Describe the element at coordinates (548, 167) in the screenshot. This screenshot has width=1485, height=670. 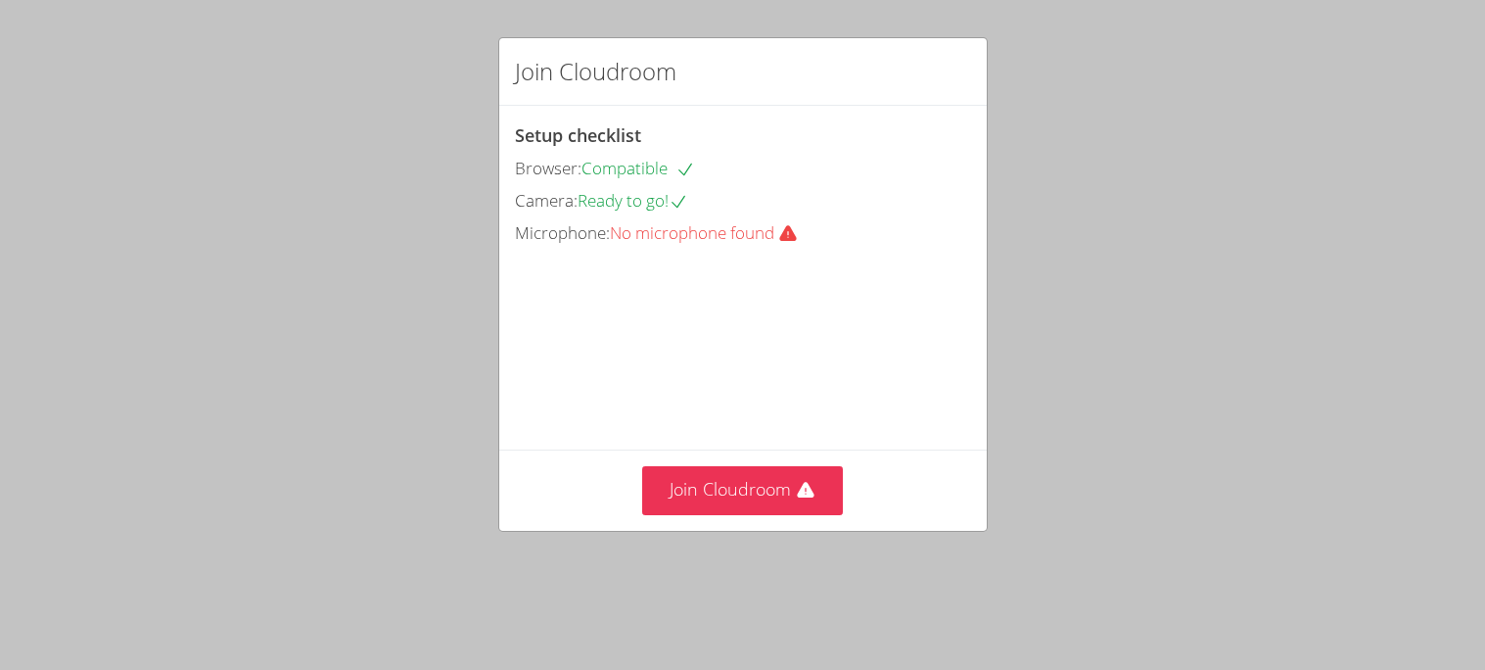
I see `span: Browser:` at that location.